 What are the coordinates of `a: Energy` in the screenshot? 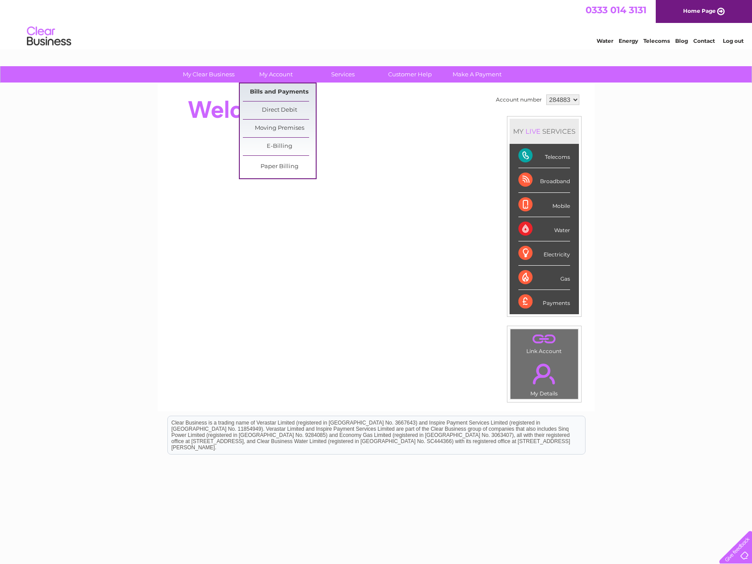 It's located at (628, 41).